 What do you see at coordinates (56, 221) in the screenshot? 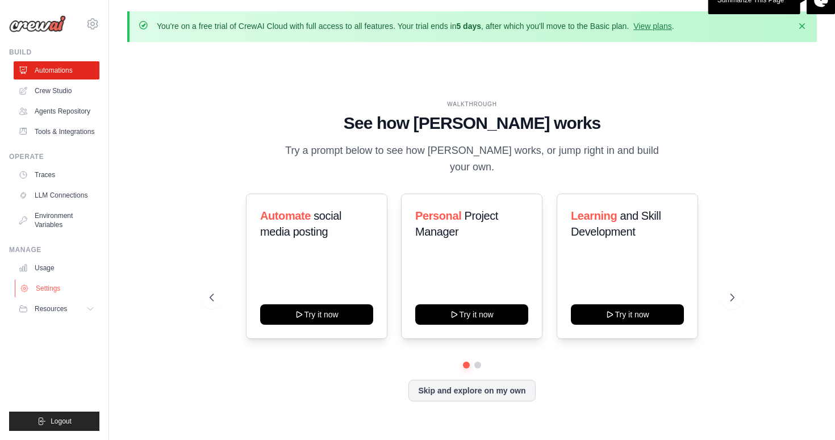
I see `a: Environment Variables` at bounding box center [56, 221].